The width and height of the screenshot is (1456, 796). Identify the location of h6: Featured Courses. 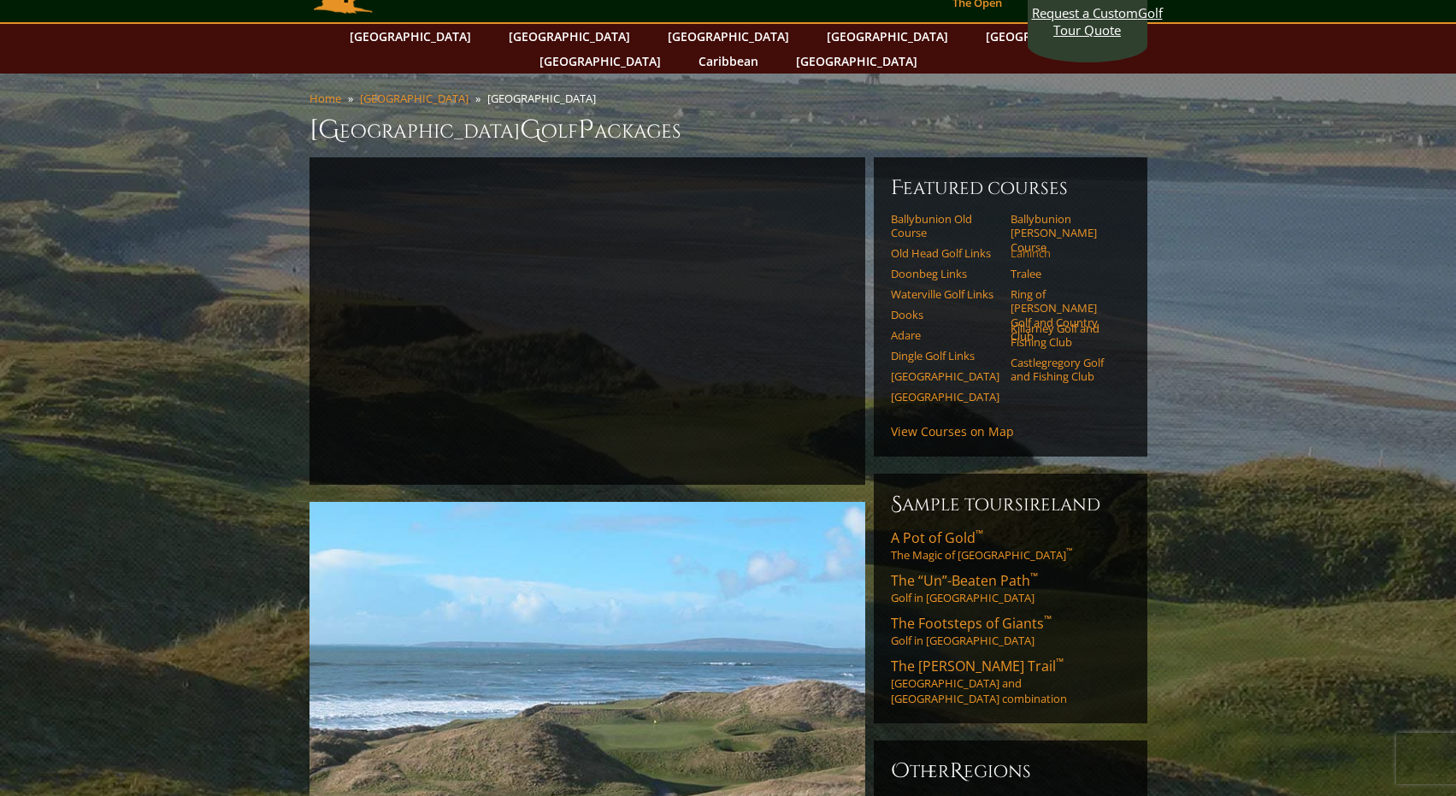
(1011, 188).